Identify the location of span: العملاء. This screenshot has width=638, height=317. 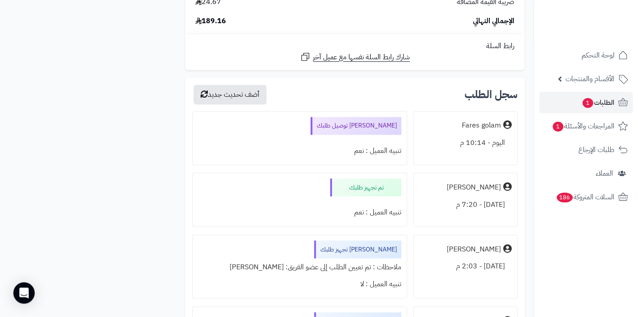
(605, 173).